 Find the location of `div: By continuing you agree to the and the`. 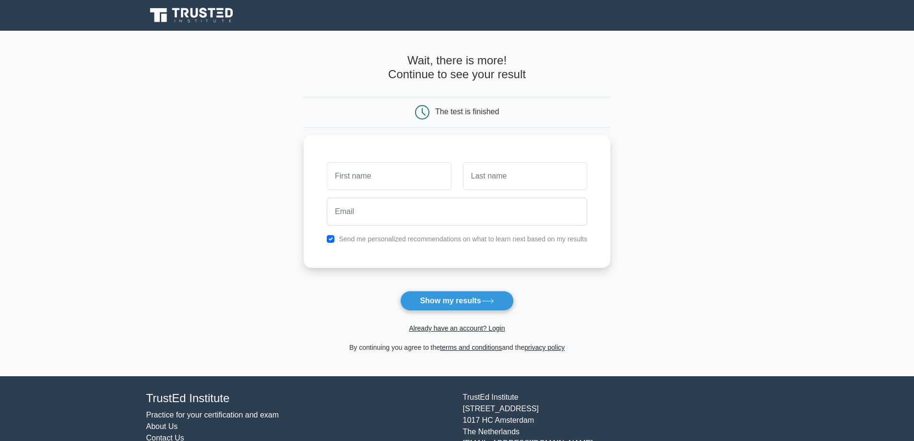

div: By continuing you agree to the and the is located at coordinates (457, 347).